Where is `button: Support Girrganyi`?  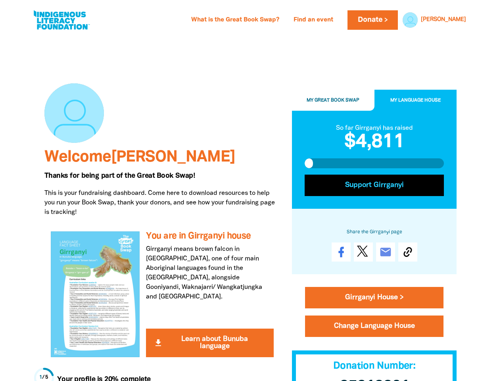
button: Support Girrganyi is located at coordinates (374, 185).